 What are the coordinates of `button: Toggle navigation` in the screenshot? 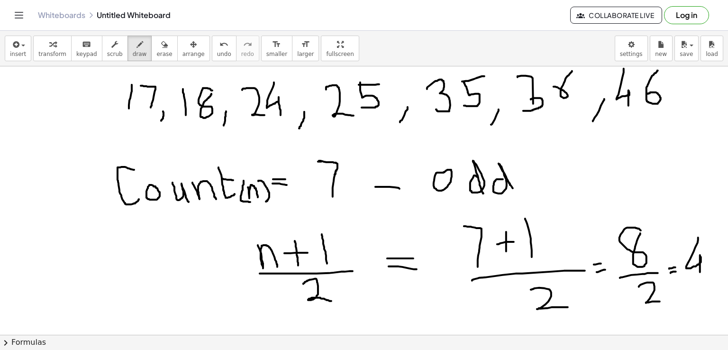 It's located at (19, 15).